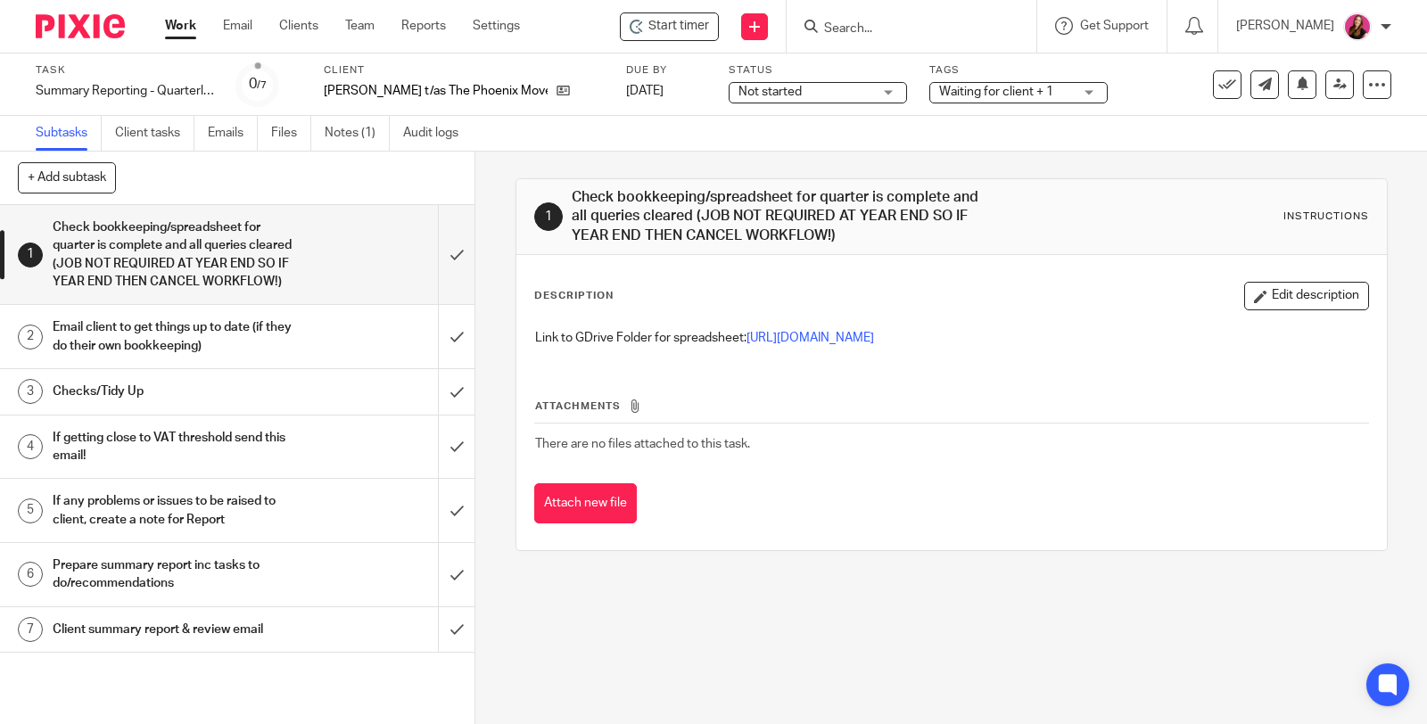 The image size is (1427, 724). Describe the element at coordinates (437, 133) in the screenshot. I see `a: Audit logs` at that location.